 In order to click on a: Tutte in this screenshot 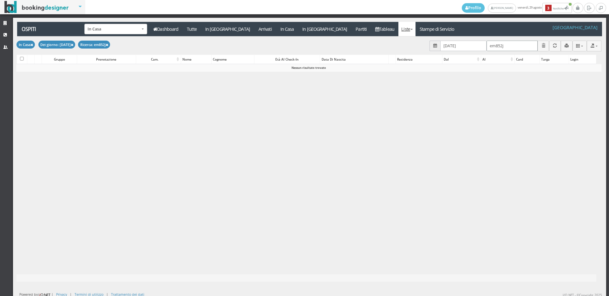, I will do `click(192, 29)`.